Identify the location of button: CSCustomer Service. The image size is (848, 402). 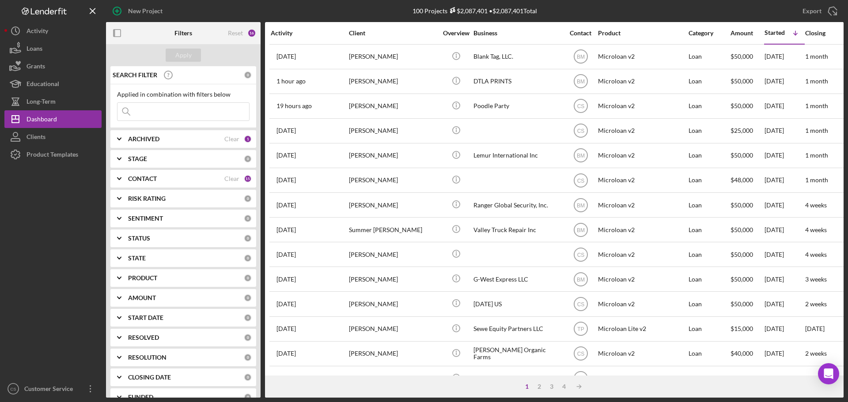
(53, 389).